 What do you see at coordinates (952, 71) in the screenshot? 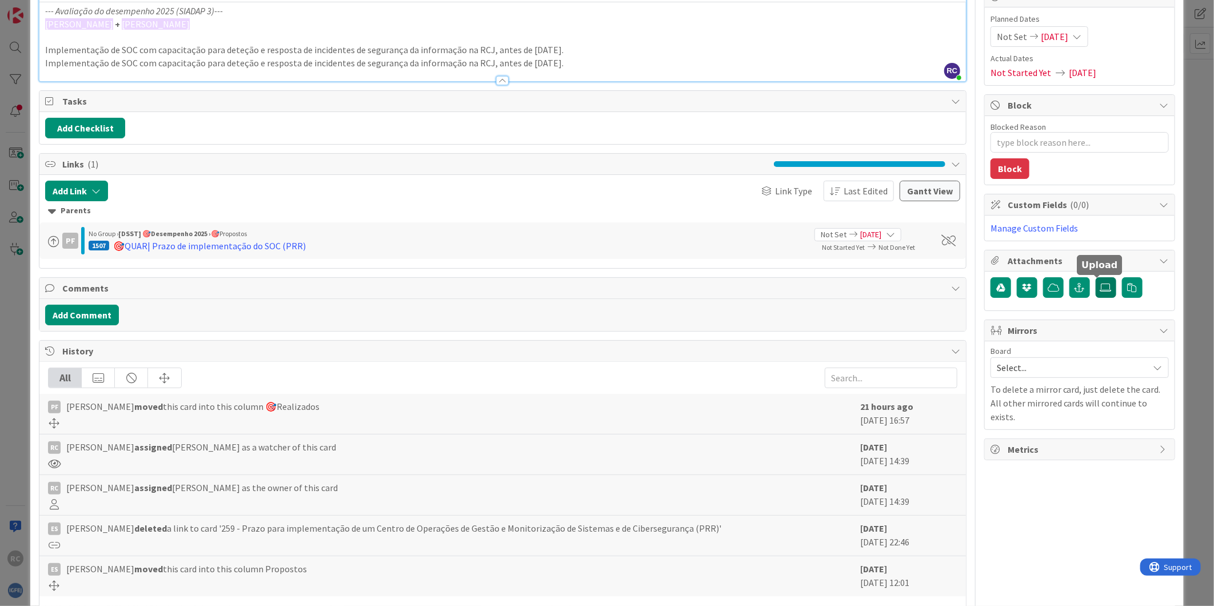
I see `span: RC` at bounding box center [952, 71].